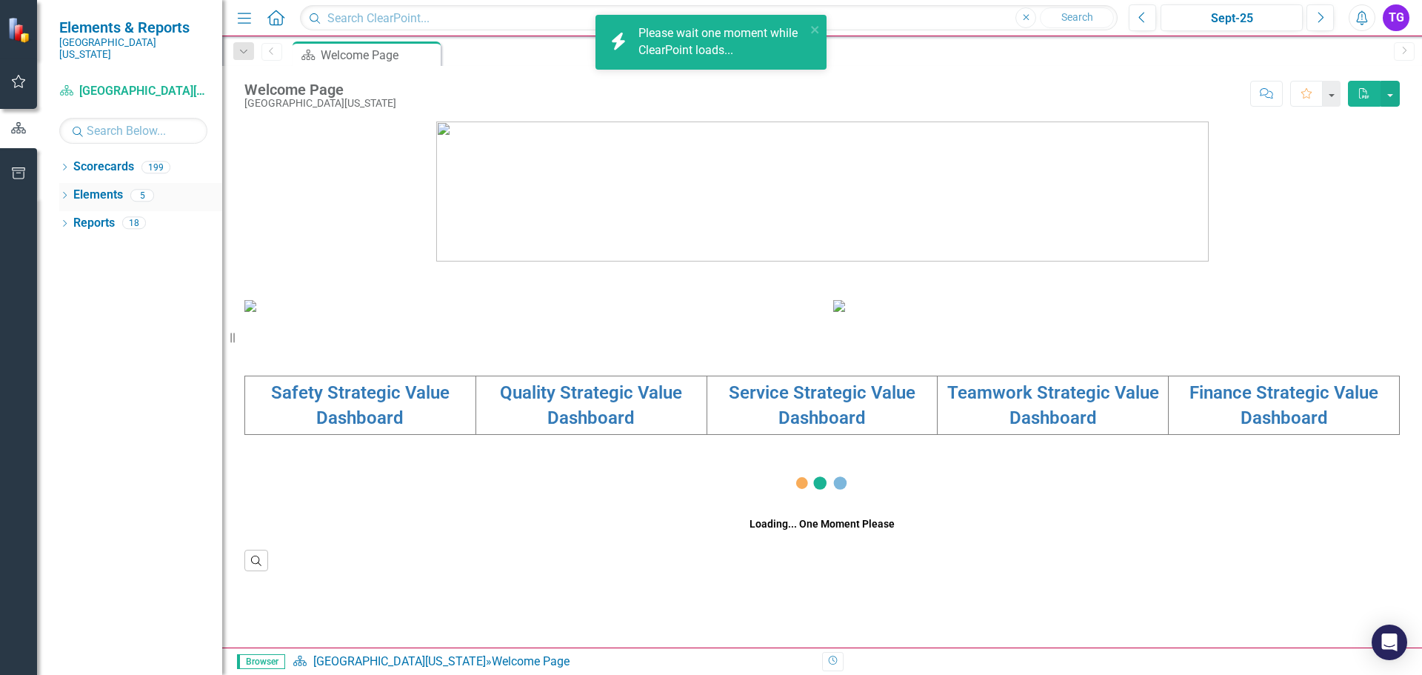 This screenshot has width=1422, height=675. I want to click on div: 5, so click(142, 195).